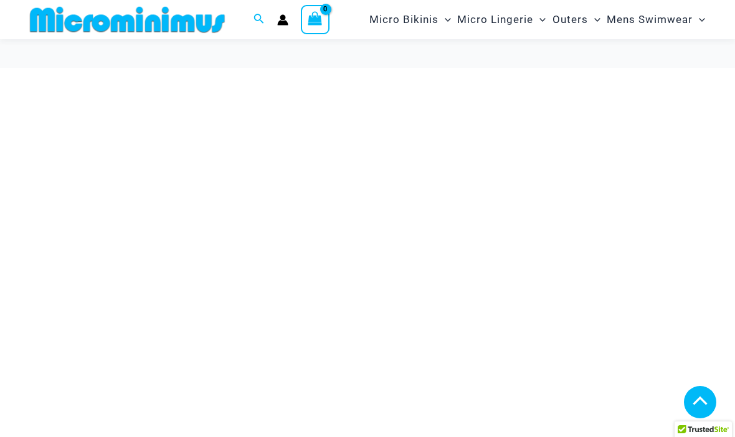 Image resolution: width=735 pixels, height=437 pixels. I want to click on a: Account icon link, so click(283, 20).